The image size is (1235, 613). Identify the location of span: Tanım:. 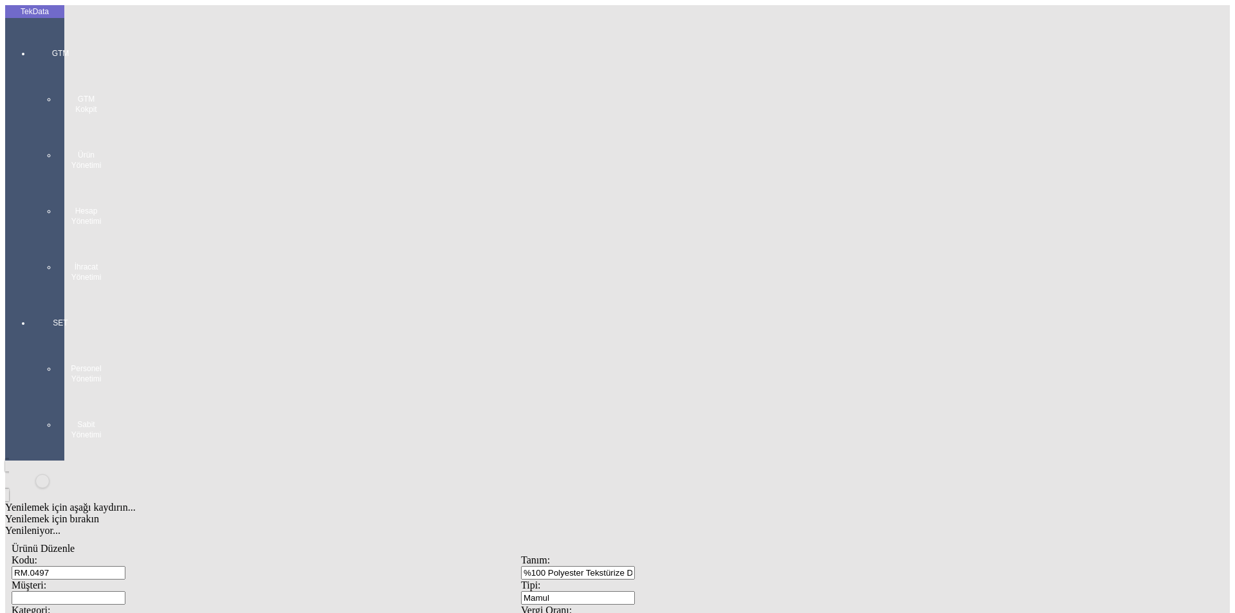
(535, 559).